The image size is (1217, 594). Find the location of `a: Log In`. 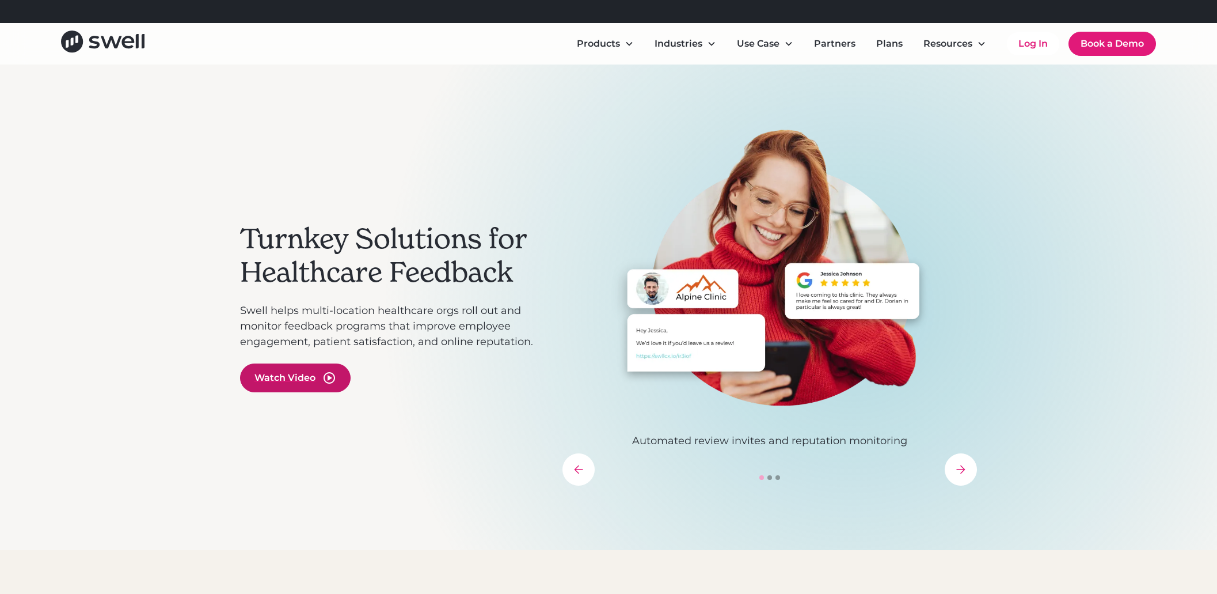

a: Log In is located at coordinates (1033, 44).